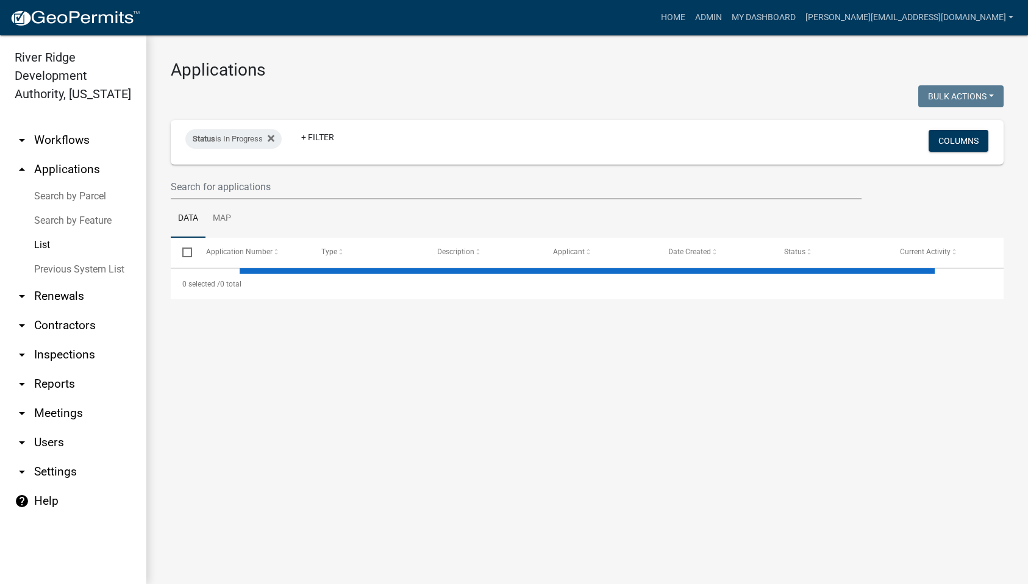  Describe the element at coordinates (22, 501) in the screenshot. I see `i: help` at that location.